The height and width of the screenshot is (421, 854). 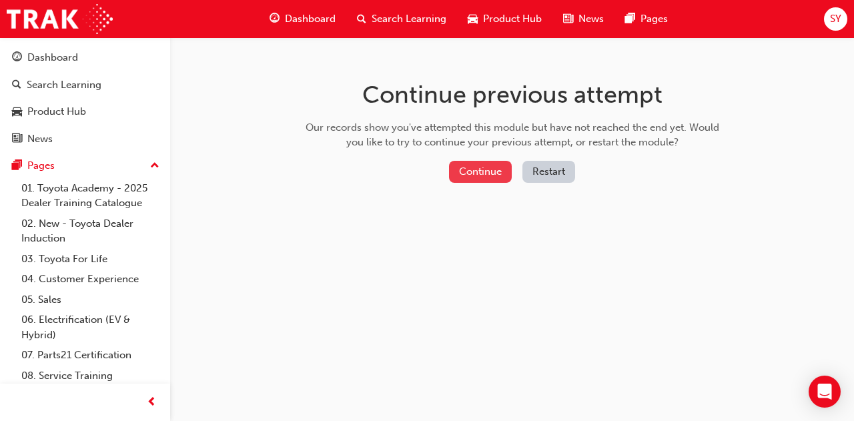 What do you see at coordinates (90, 231) in the screenshot?
I see `a: 02. New - Toyota Dealer Induction` at bounding box center [90, 231].